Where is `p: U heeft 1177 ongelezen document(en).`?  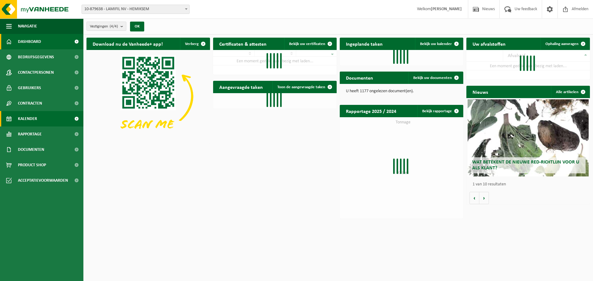 p: U heeft 1177 ongelezen document(en). is located at coordinates (401, 91).